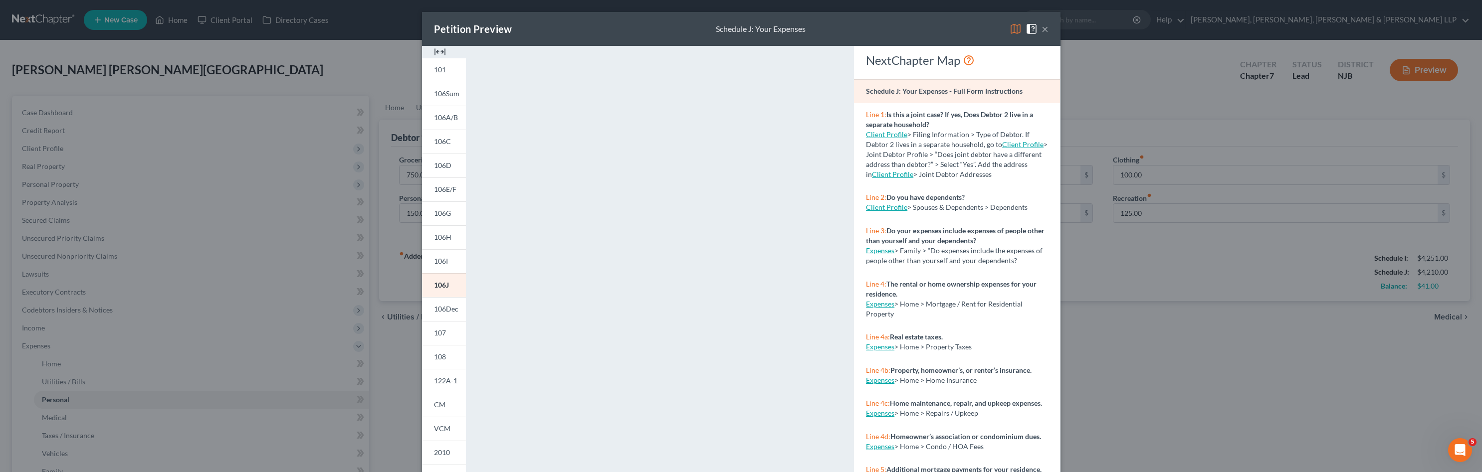 The width and height of the screenshot is (1482, 472). What do you see at coordinates (445, 381) in the screenshot?
I see `span: 122A-1` at bounding box center [445, 381].